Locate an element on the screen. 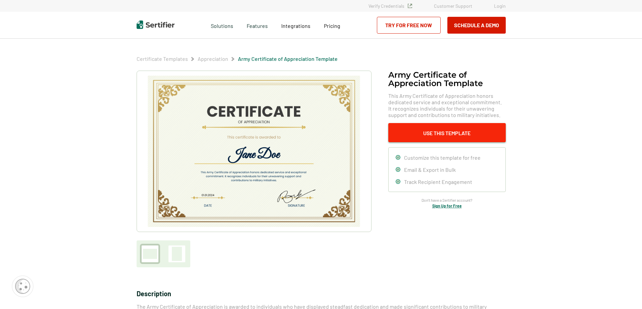  a: Pricing is located at coordinates (332, 25).